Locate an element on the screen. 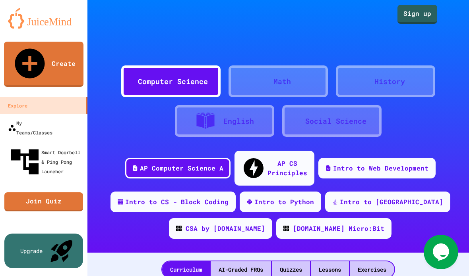 The width and height of the screenshot is (469, 276). div: Intro to CS - Block Coding is located at coordinates (177, 202).